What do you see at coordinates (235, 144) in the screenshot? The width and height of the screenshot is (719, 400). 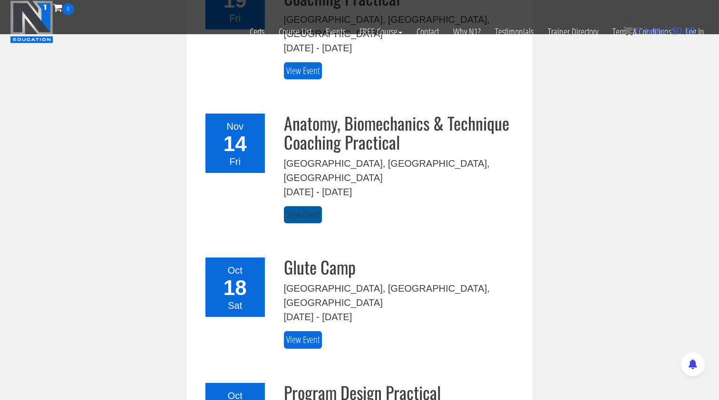 I see `div: 14` at bounding box center [235, 144].